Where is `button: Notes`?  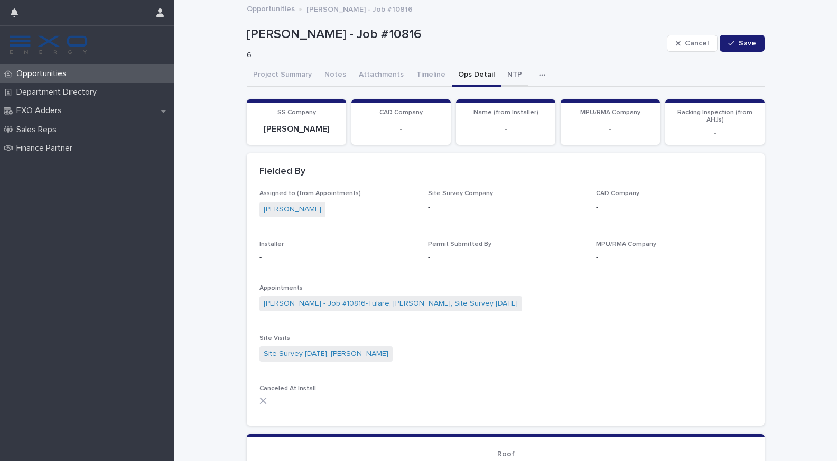 button: Notes is located at coordinates (335, 76).